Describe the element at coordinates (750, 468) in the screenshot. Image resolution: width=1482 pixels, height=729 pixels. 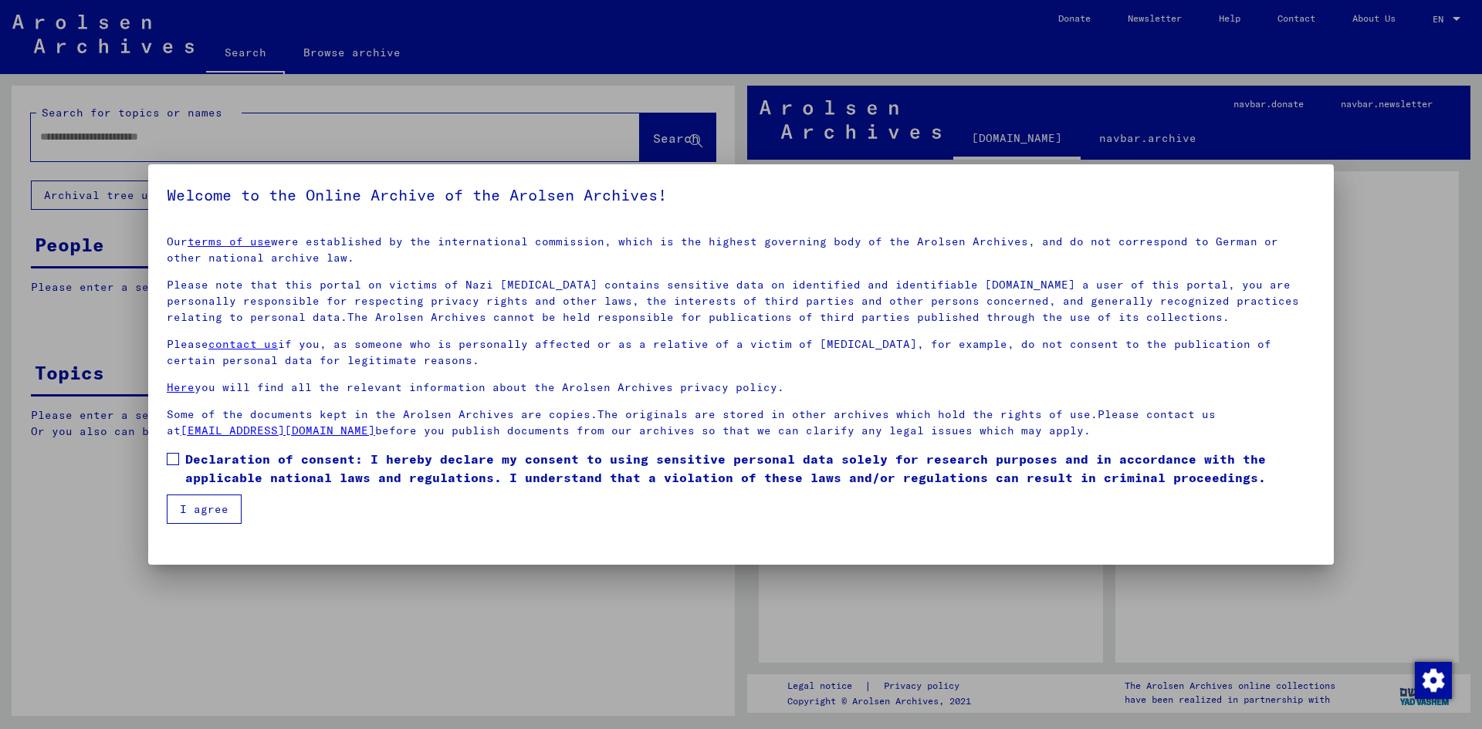
I see `span: Declaration of consent: I hereby declare my consent to using sensitive personal data solely for r...` at that location.